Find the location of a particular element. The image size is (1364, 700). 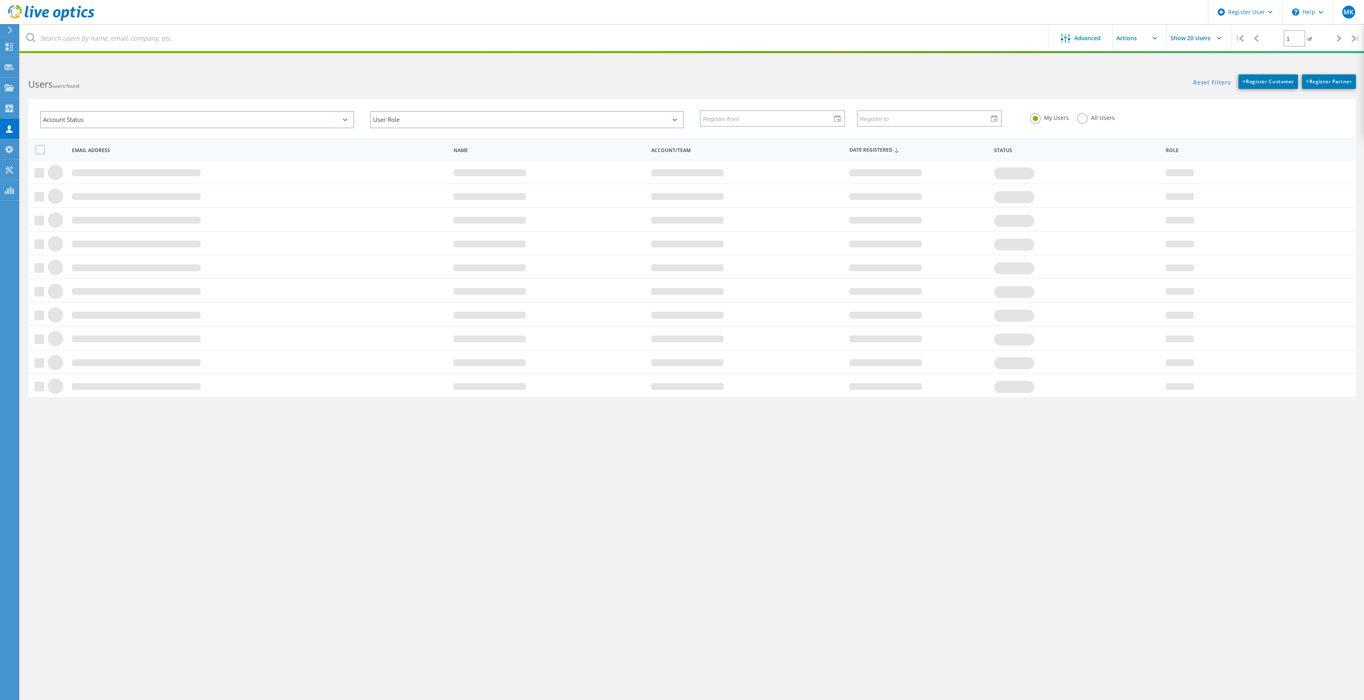

input: Register from is located at coordinates (770, 118).